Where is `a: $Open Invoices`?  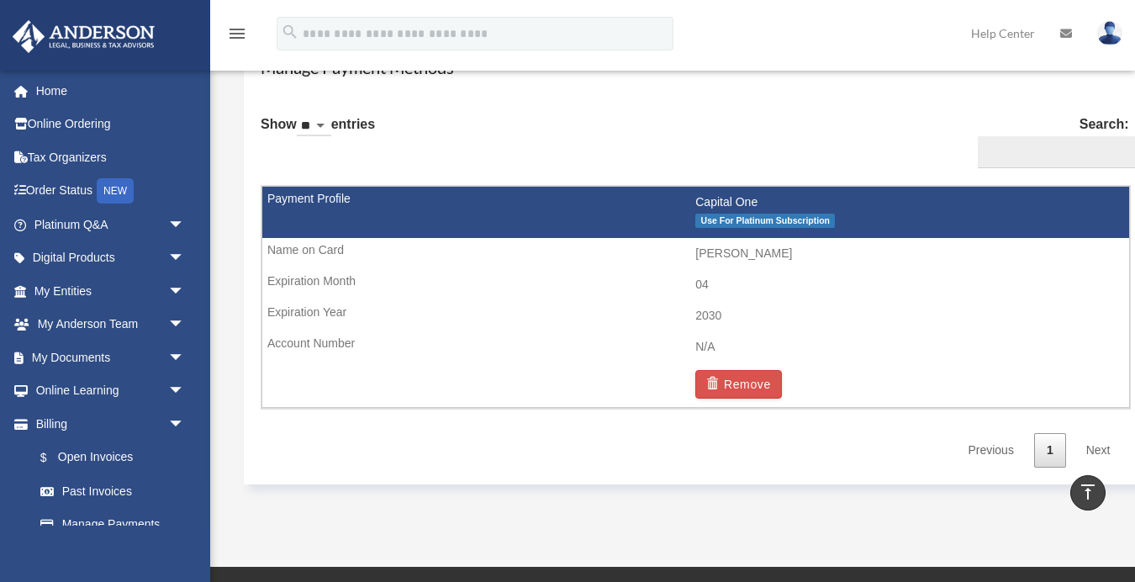 a: $Open Invoices is located at coordinates (117, 457).